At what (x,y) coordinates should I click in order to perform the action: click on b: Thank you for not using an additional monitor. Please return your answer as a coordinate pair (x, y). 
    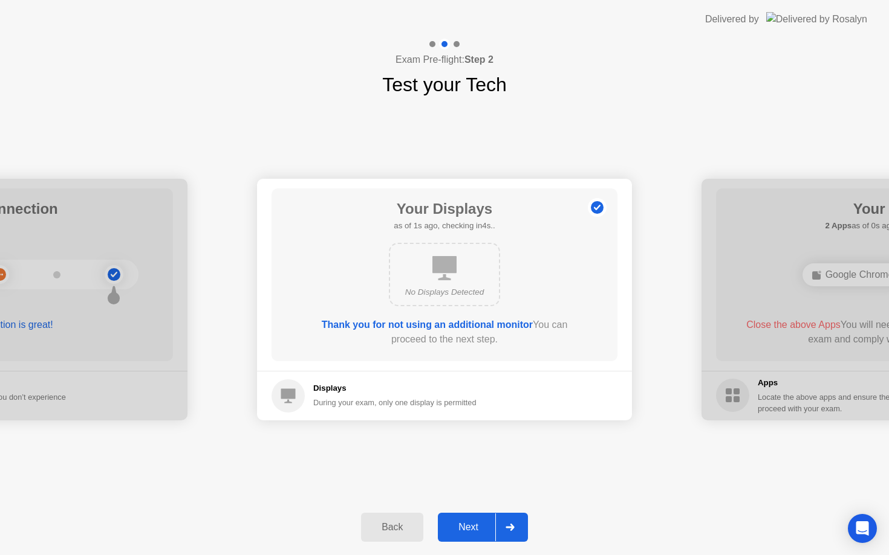
    Looking at the image, I should click on (427, 325).